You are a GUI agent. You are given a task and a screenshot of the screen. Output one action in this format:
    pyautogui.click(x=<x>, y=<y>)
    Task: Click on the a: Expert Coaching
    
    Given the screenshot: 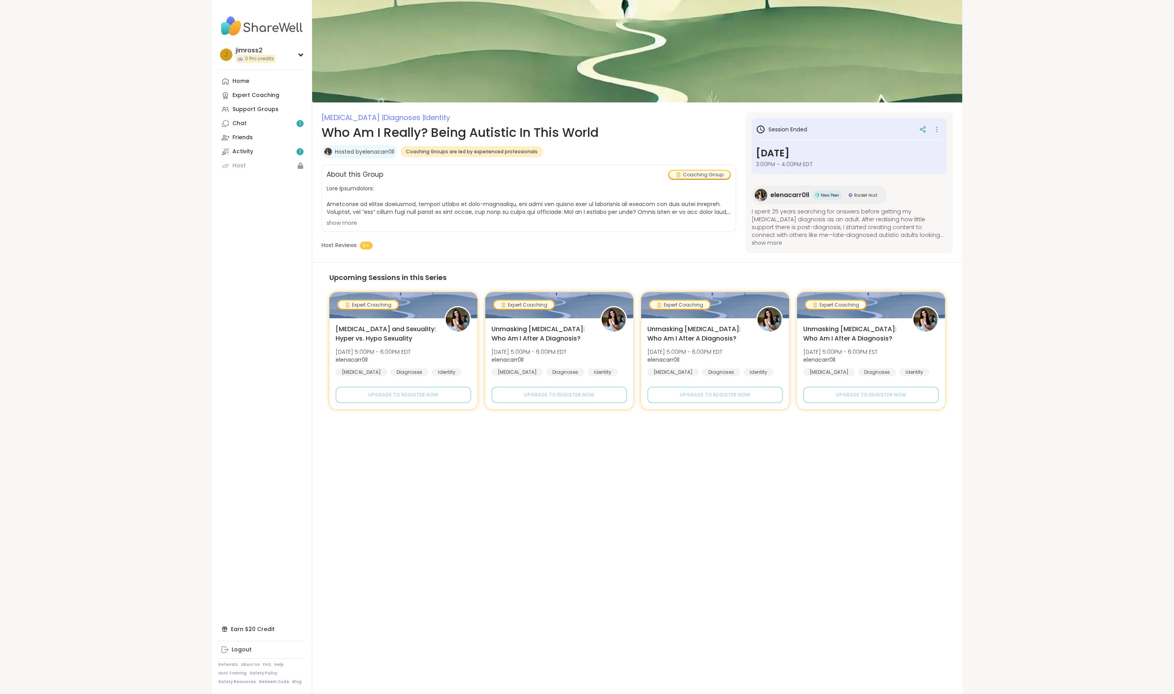 What is the action you would take?
    pyautogui.click(x=262, y=95)
    